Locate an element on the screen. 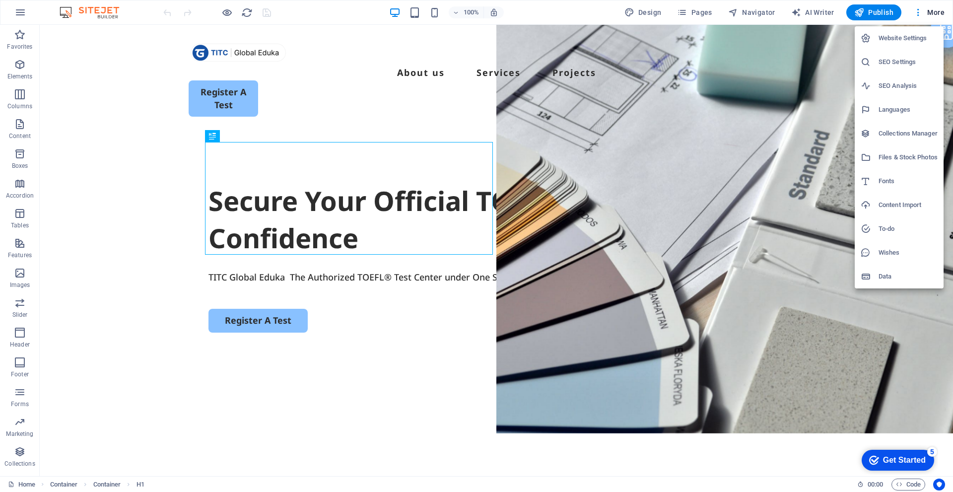 The image size is (953, 492). h6: Languages is located at coordinates (908, 110).